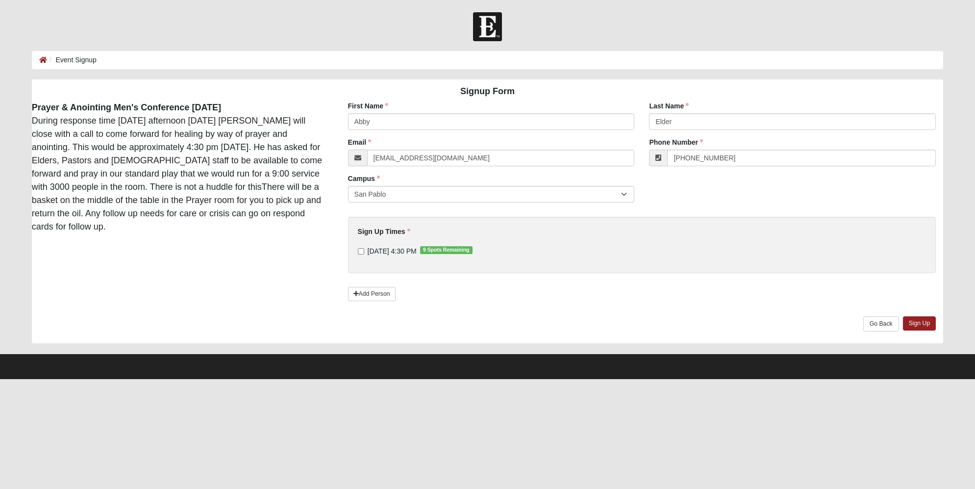 This screenshot has height=489, width=975. I want to click on li: Event Signup, so click(72, 60).